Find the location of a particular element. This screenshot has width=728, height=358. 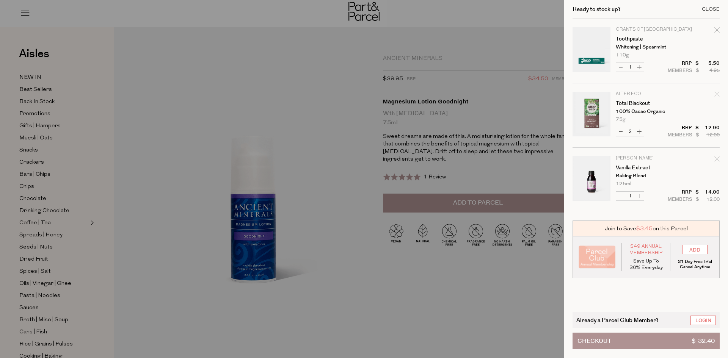

button: Checkout$ 32.40 is located at coordinates (646, 341).